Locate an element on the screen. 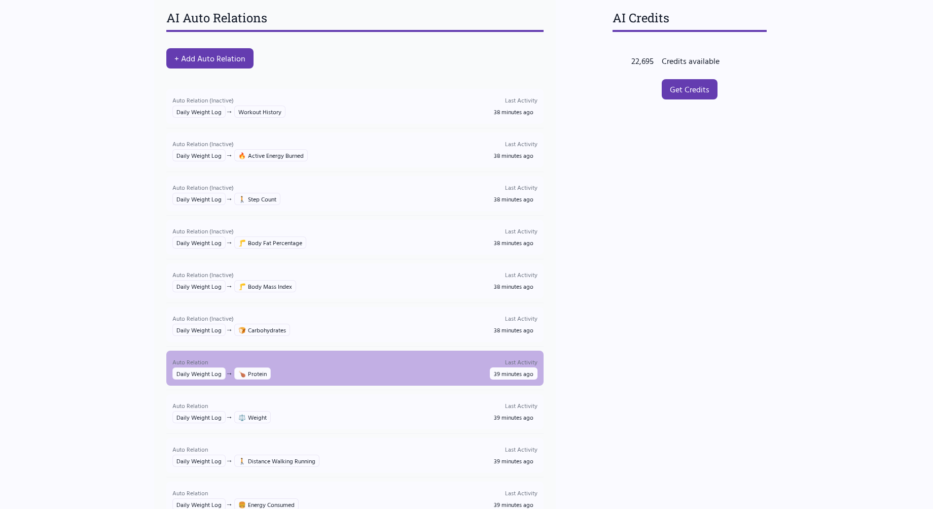 This screenshot has width=933, height=509. span: Workout History is located at coordinates (260, 112).